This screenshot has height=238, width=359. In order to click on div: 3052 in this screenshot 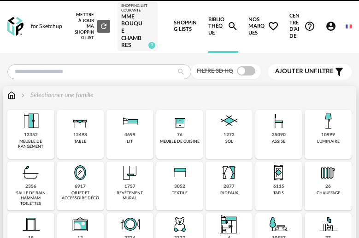, I will do `click(180, 187)`.